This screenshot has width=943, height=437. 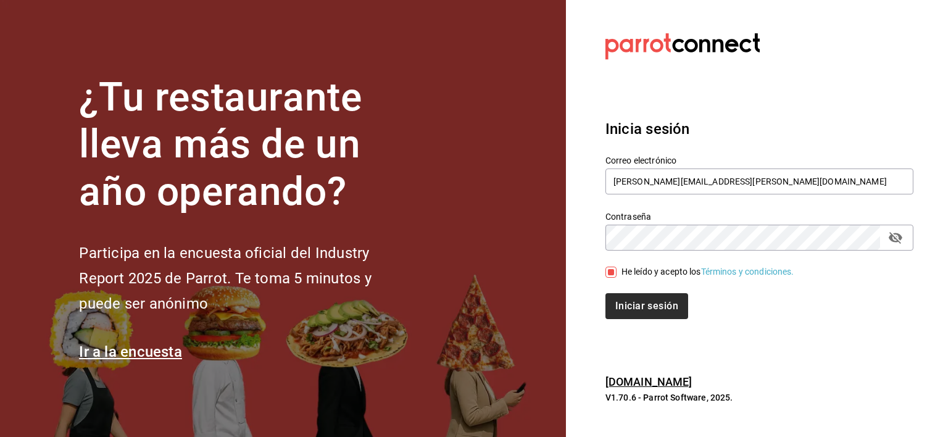 What do you see at coordinates (759, 160) in the screenshot?
I see `label: Correo electrónico` at bounding box center [759, 160].